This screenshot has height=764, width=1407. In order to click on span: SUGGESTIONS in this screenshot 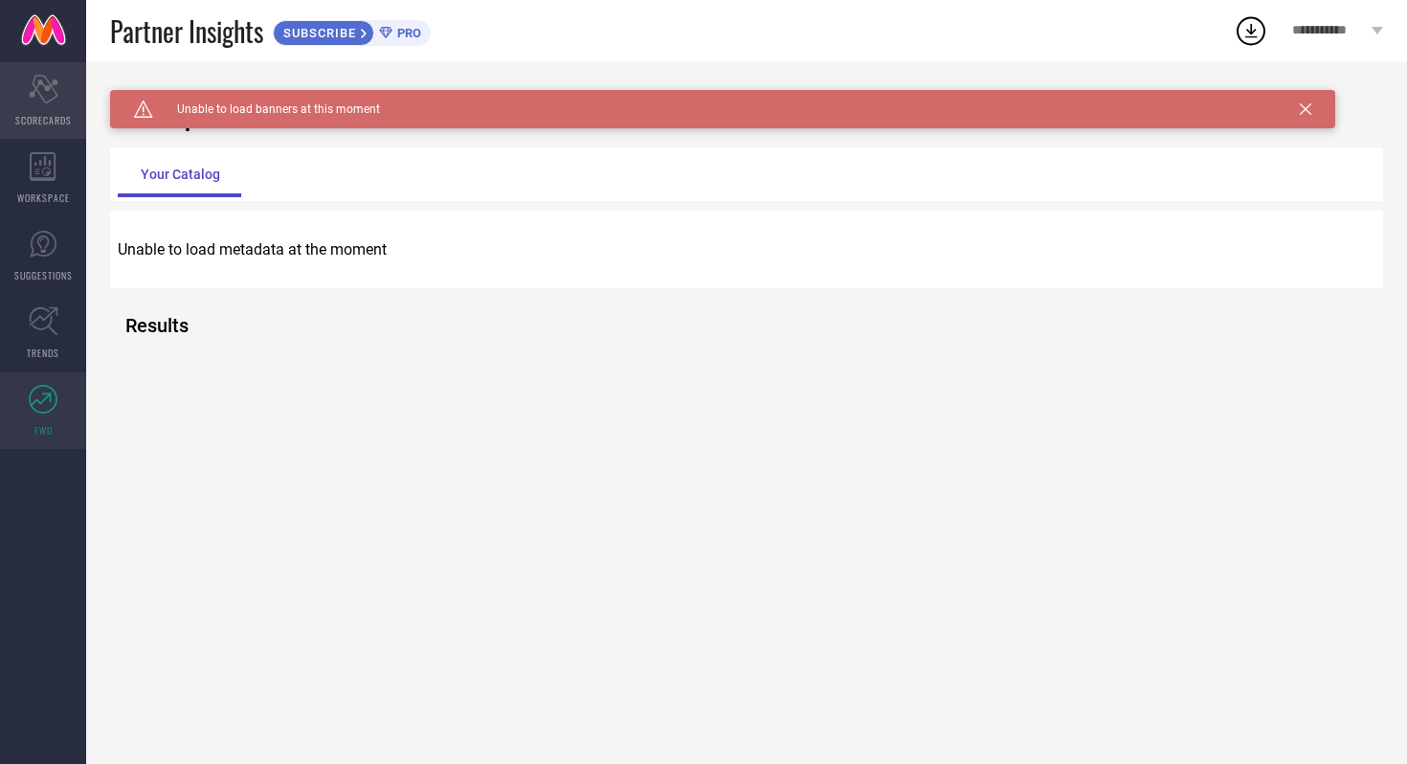, I will do `click(43, 275)`.